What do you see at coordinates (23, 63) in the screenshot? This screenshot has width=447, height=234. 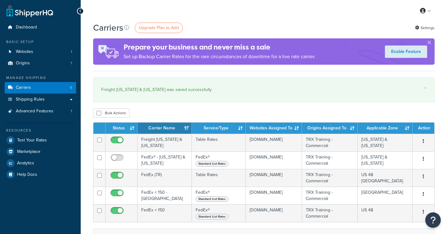 I see `span: Origins` at bounding box center [23, 63].